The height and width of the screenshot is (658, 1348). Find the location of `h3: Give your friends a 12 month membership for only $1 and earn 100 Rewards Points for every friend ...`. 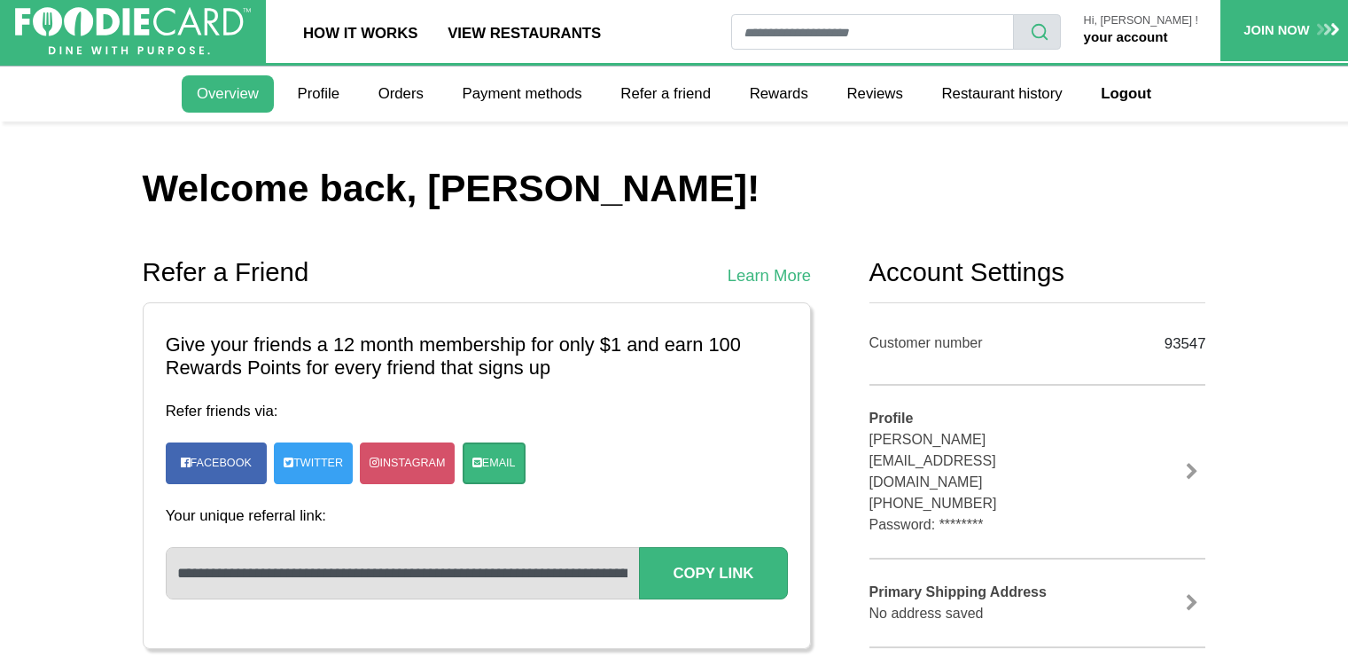

h3: Give your friends a 12 month membership for only $1 and earn 100 Rewards Points for every friend ... is located at coordinates (477, 356).